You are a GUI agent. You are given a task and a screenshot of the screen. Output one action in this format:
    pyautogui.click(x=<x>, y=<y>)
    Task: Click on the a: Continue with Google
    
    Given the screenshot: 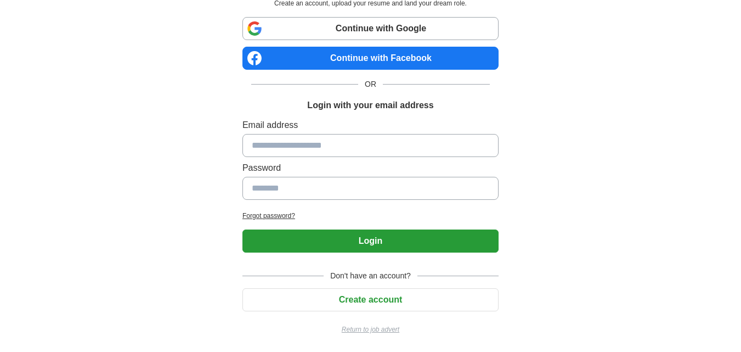 What is the action you would take?
    pyautogui.click(x=370, y=29)
    